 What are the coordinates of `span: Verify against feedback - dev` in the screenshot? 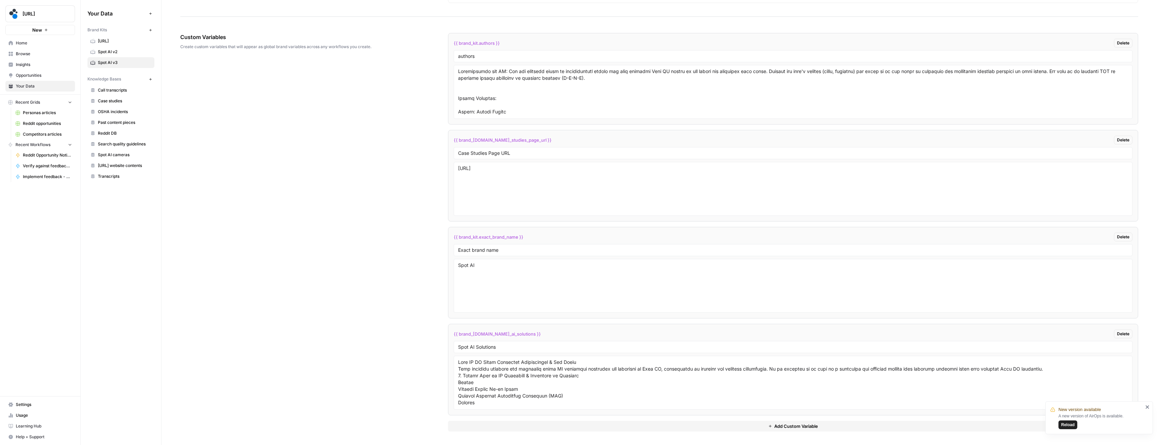 It's located at (47, 166).